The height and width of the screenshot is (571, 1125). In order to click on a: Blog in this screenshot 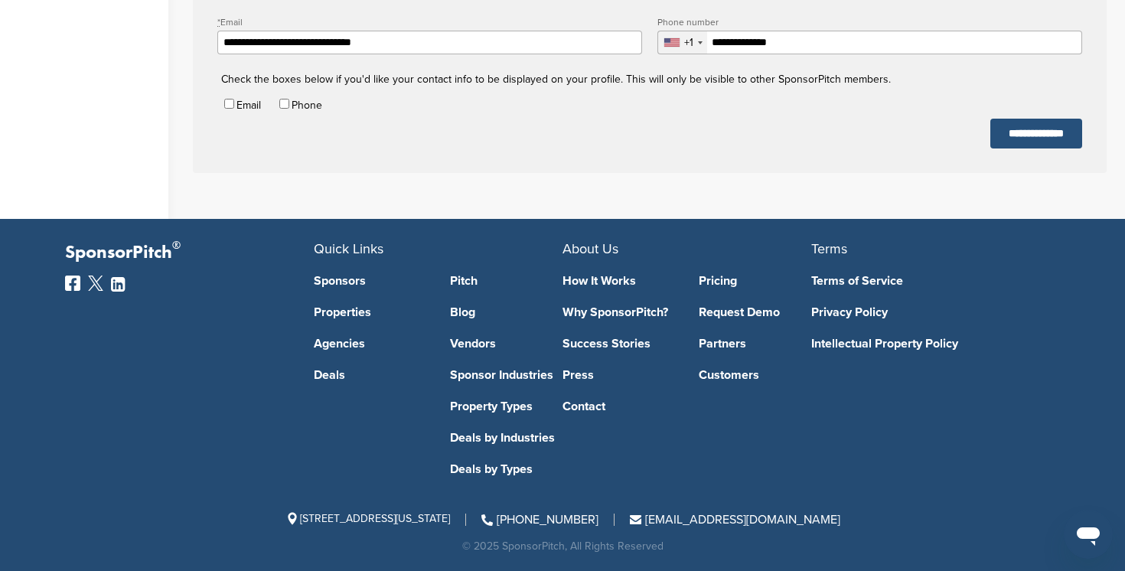, I will do `click(506, 312)`.